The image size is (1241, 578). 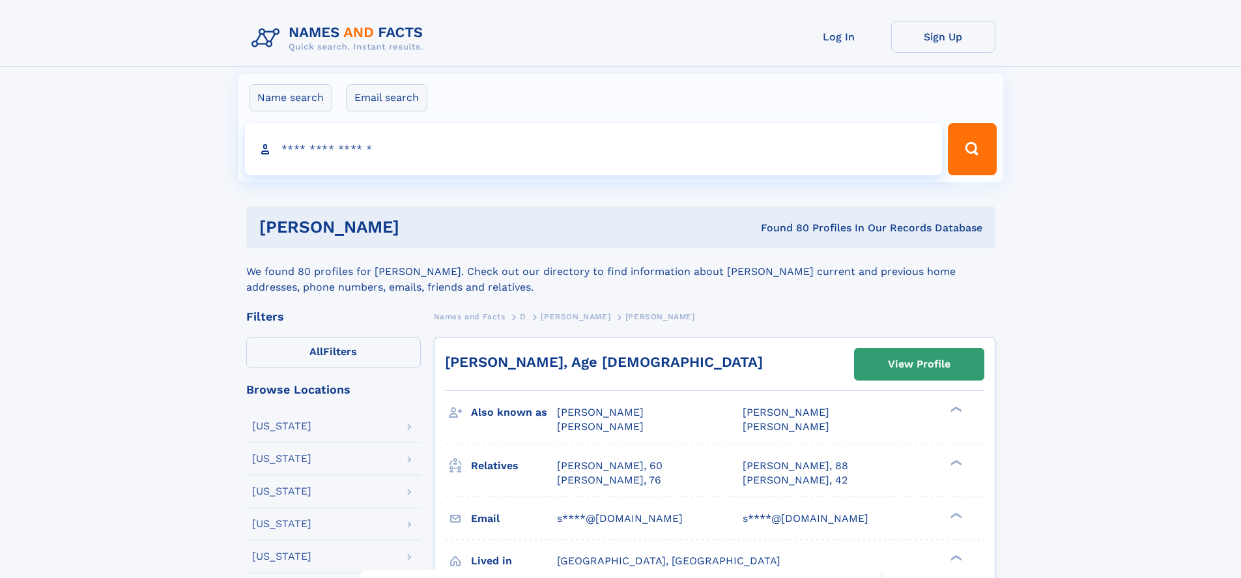 I want to click on a: View Profile, so click(x=919, y=364).